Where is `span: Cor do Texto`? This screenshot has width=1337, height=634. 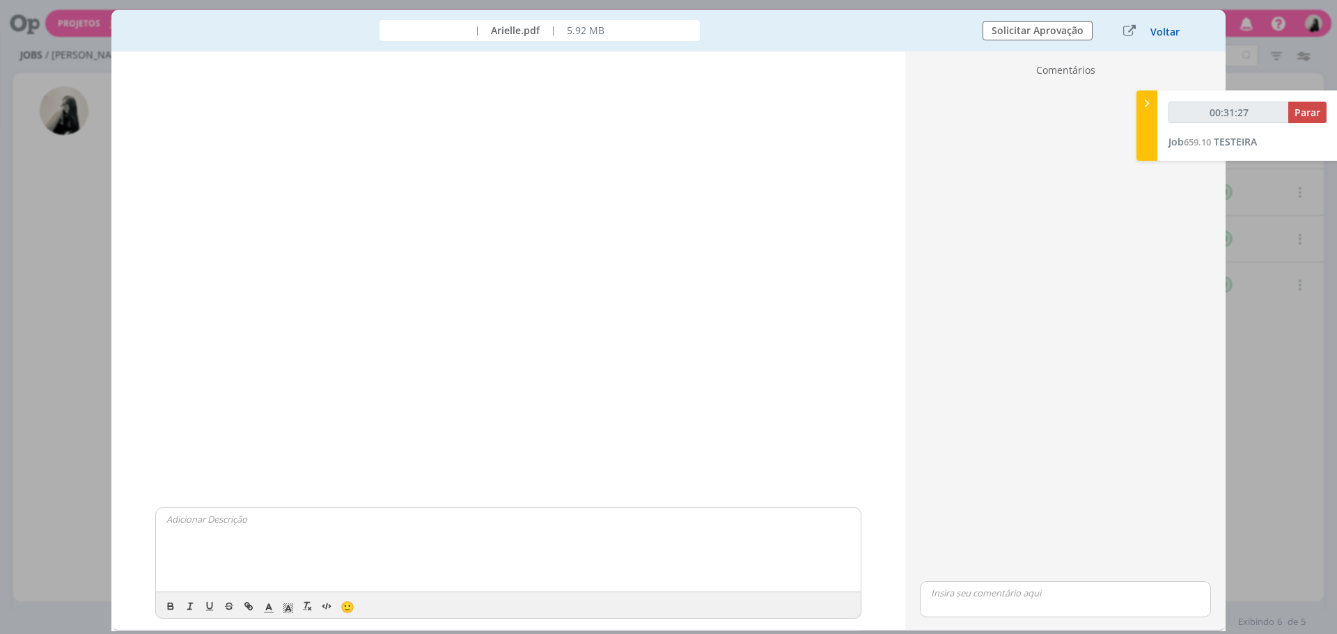
span: Cor do Texto is located at coordinates (269, 606).